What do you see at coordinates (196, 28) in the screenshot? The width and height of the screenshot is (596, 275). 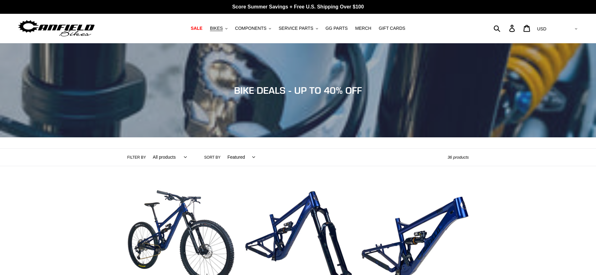 I see `span: SALE` at bounding box center [196, 28].